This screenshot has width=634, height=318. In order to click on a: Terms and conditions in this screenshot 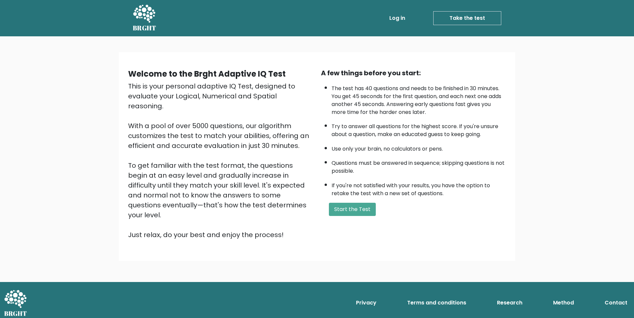, I will do `click(437, 303)`.